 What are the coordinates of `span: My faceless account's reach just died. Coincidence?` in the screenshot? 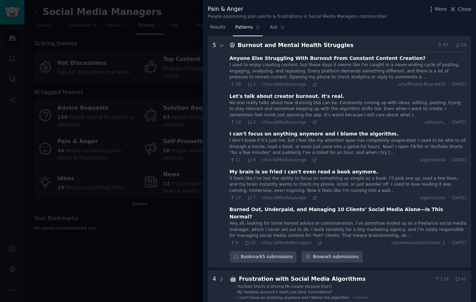 It's located at (285, 292).